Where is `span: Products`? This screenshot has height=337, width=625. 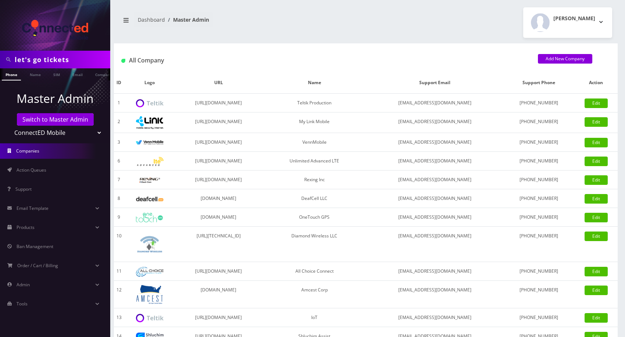 span: Products is located at coordinates (25, 227).